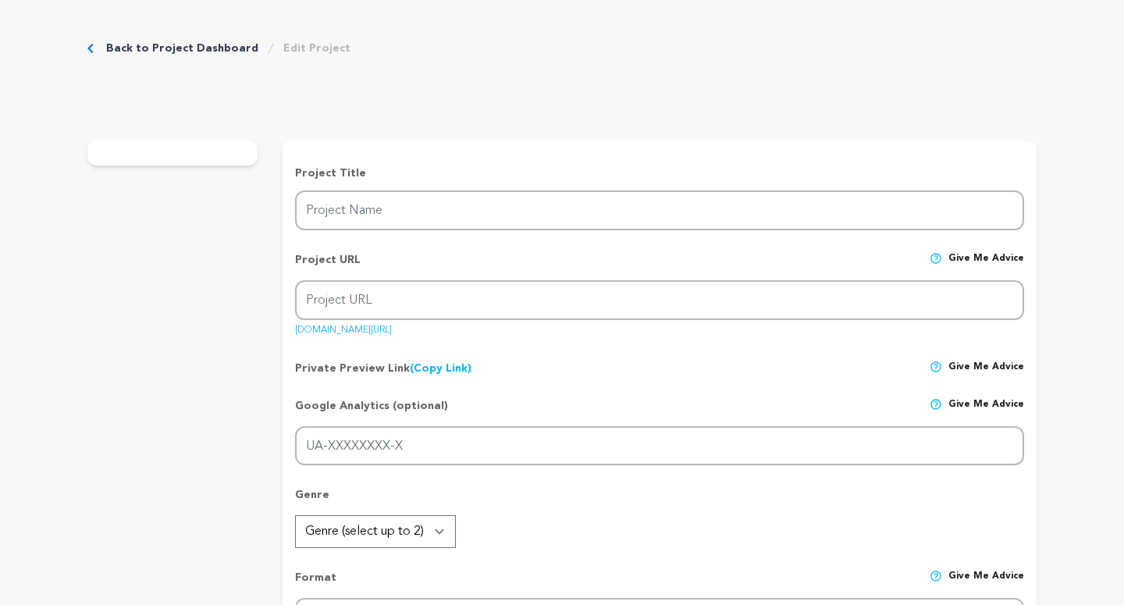 This screenshot has width=1124, height=605. What do you see at coordinates (328, 266) in the screenshot?
I see `p: Project URL` at bounding box center [328, 266].